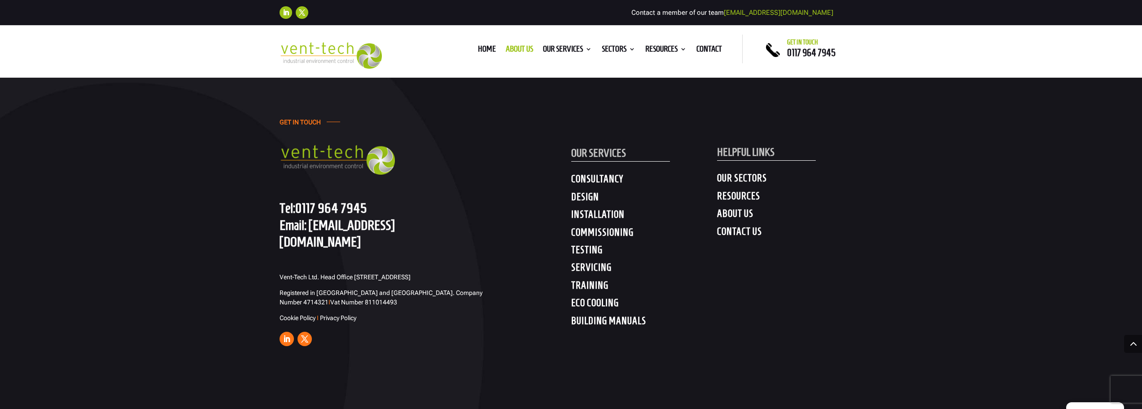  Describe the element at coordinates (644, 216) in the screenshot. I see `h4: INSTALLATION` at that location.